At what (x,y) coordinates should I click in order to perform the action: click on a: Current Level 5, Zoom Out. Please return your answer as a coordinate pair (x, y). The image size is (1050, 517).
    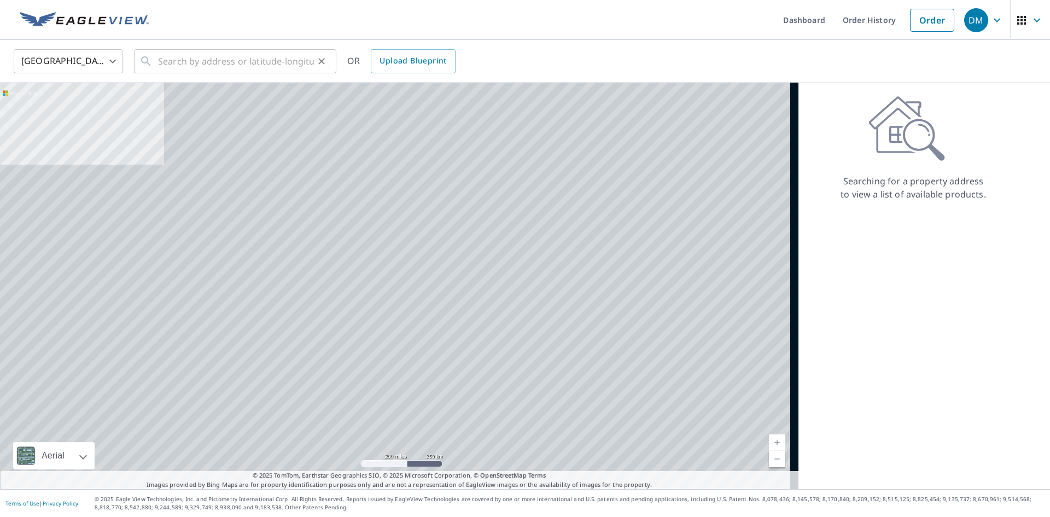
    Looking at the image, I should click on (777, 459).